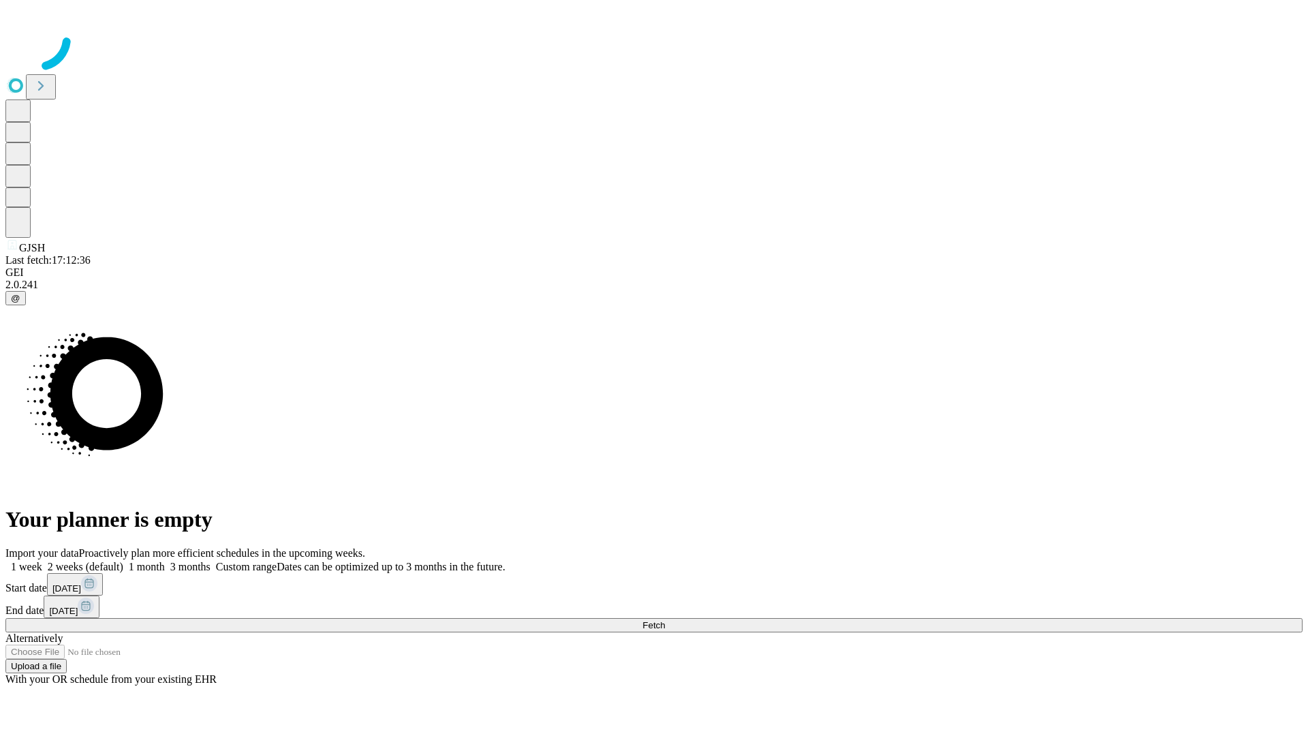 This screenshot has height=736, width=1308. I want to click on button: Upload a file, so click(36, 666).